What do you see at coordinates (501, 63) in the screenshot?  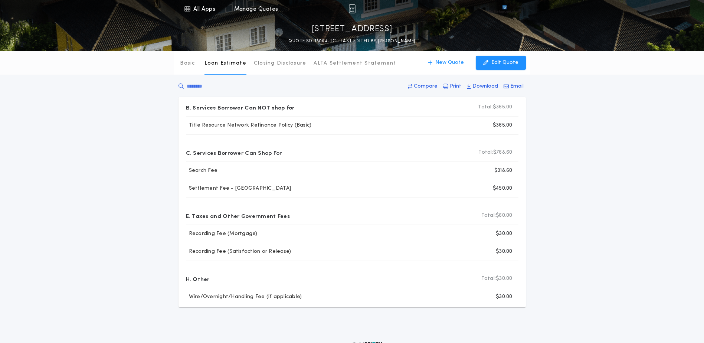 I see `button: Edit Quote` at bounding box center [501, 63].